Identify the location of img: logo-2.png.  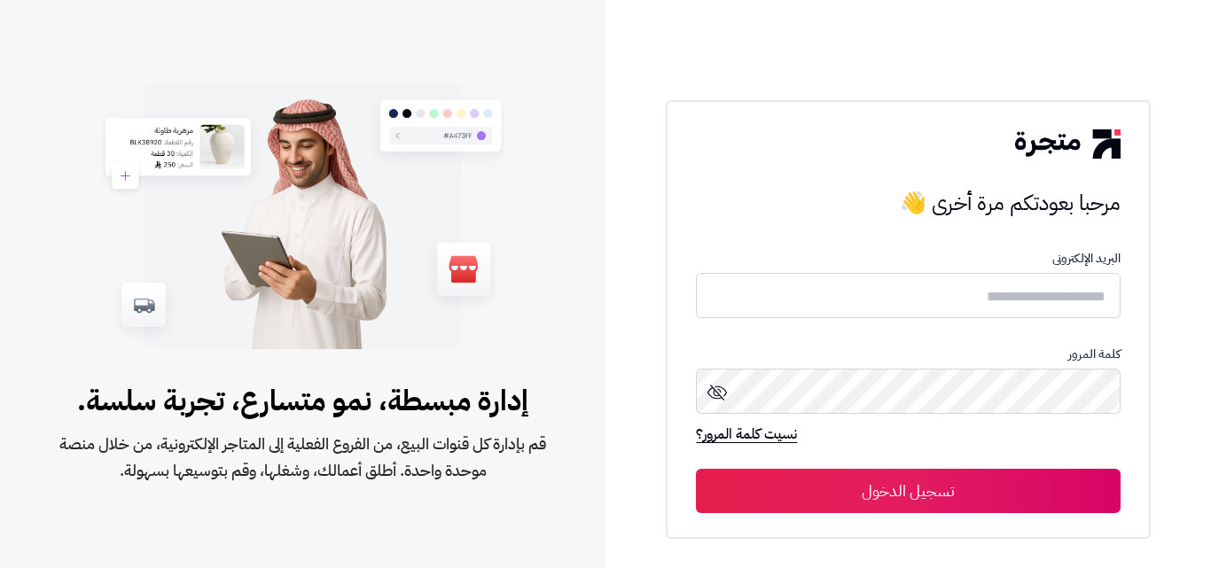
(1068, 144).